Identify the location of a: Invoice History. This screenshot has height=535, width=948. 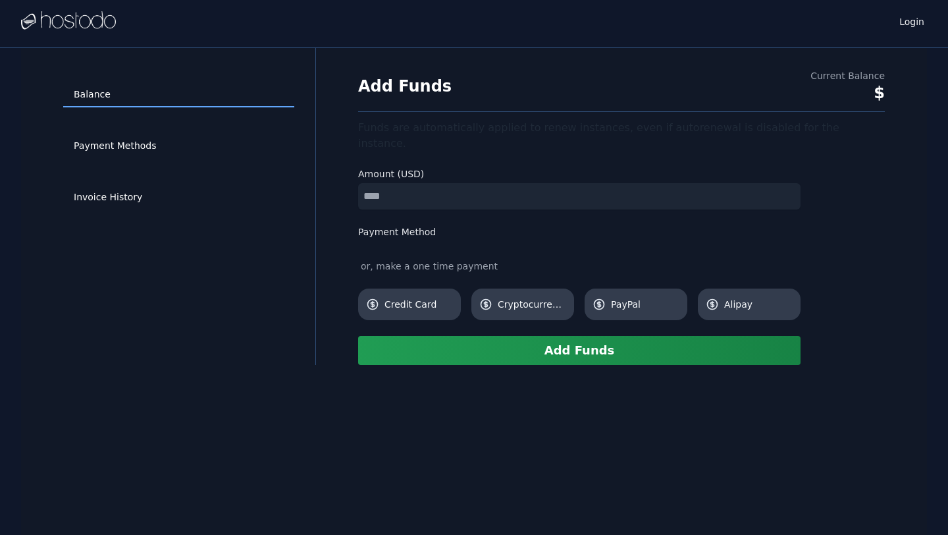
(178, 198).